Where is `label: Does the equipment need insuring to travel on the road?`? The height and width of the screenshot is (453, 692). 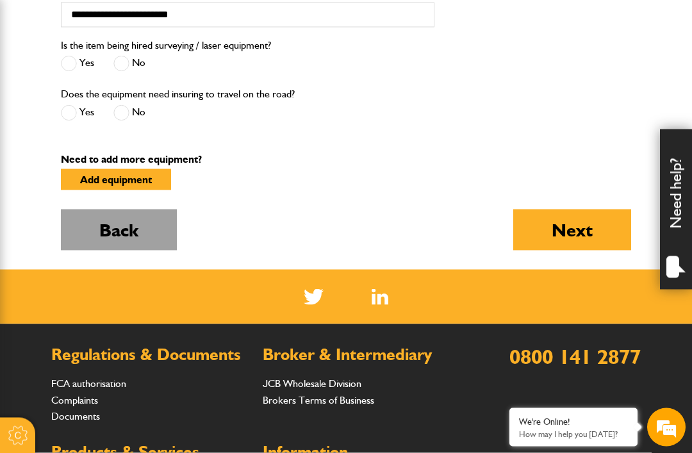
label: Does the equipment need insuring to travel on the road? is located at coordinates (177, 94).